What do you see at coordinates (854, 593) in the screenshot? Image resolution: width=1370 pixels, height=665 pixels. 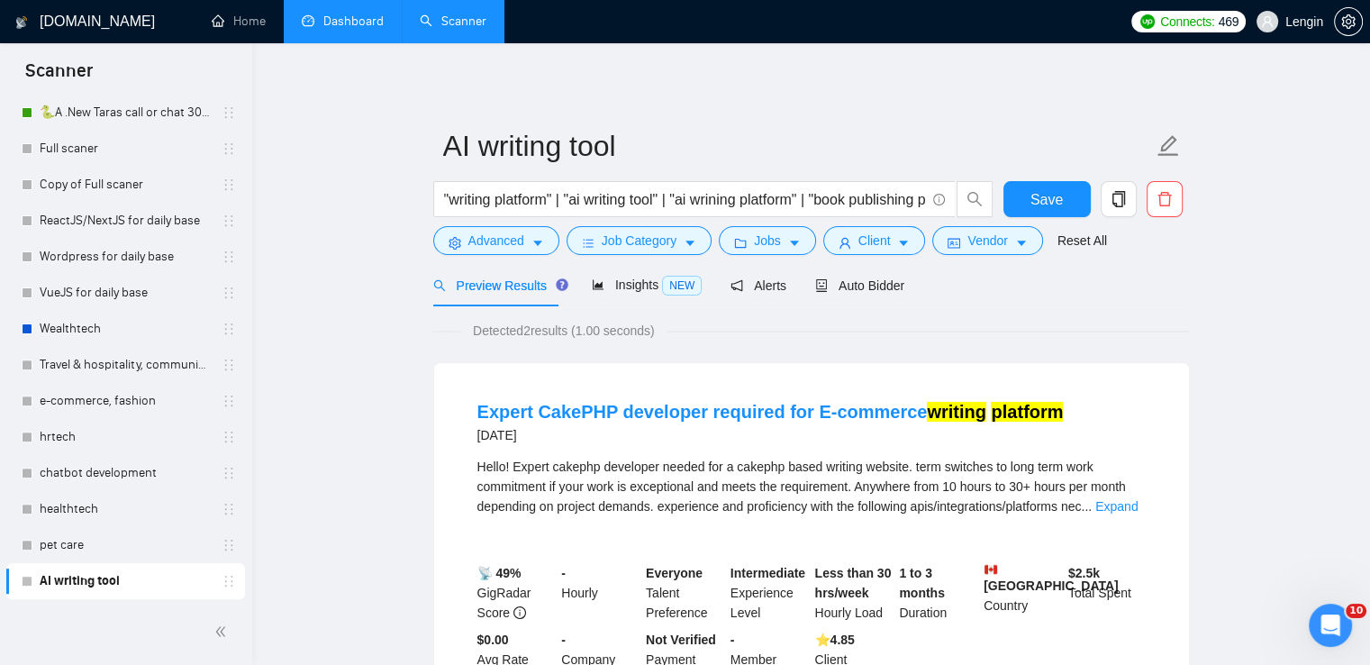 I see `div: Hourly Load` at bounding box center [854, 593].